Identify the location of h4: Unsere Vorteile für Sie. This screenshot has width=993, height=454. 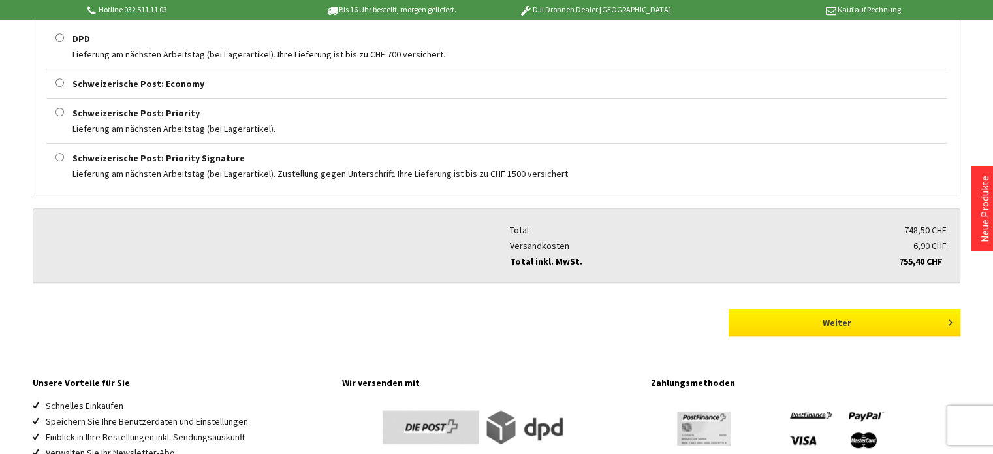
(181, 383).